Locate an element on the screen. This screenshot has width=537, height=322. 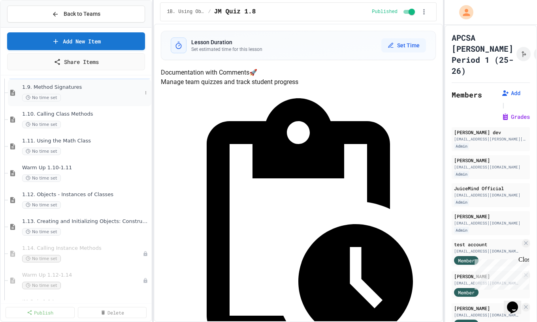
a: Add New Item is located at coordinates (76, 41).